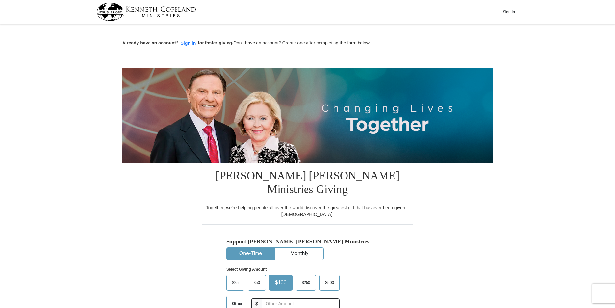 The width and height of the screenshot is (615, 308). I want to click on span: $250, so click(306, 283).